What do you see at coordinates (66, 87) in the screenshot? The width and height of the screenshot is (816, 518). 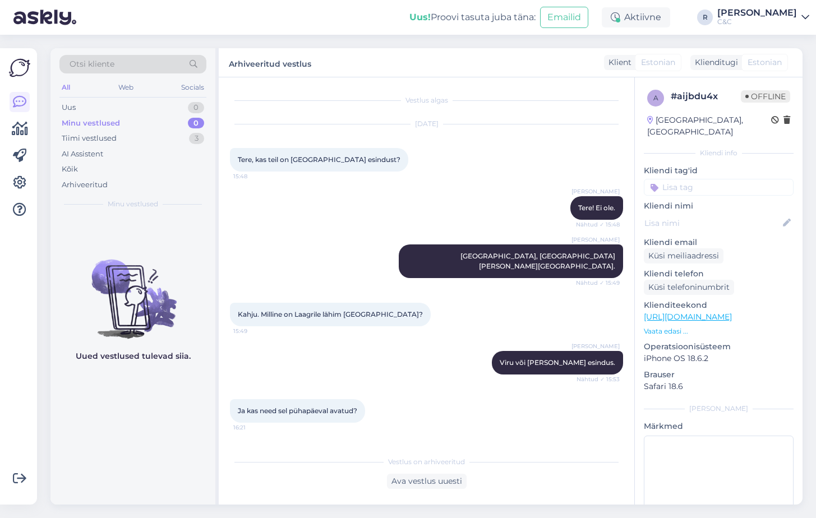 I see `div: All` at bounding box center [66, 87].